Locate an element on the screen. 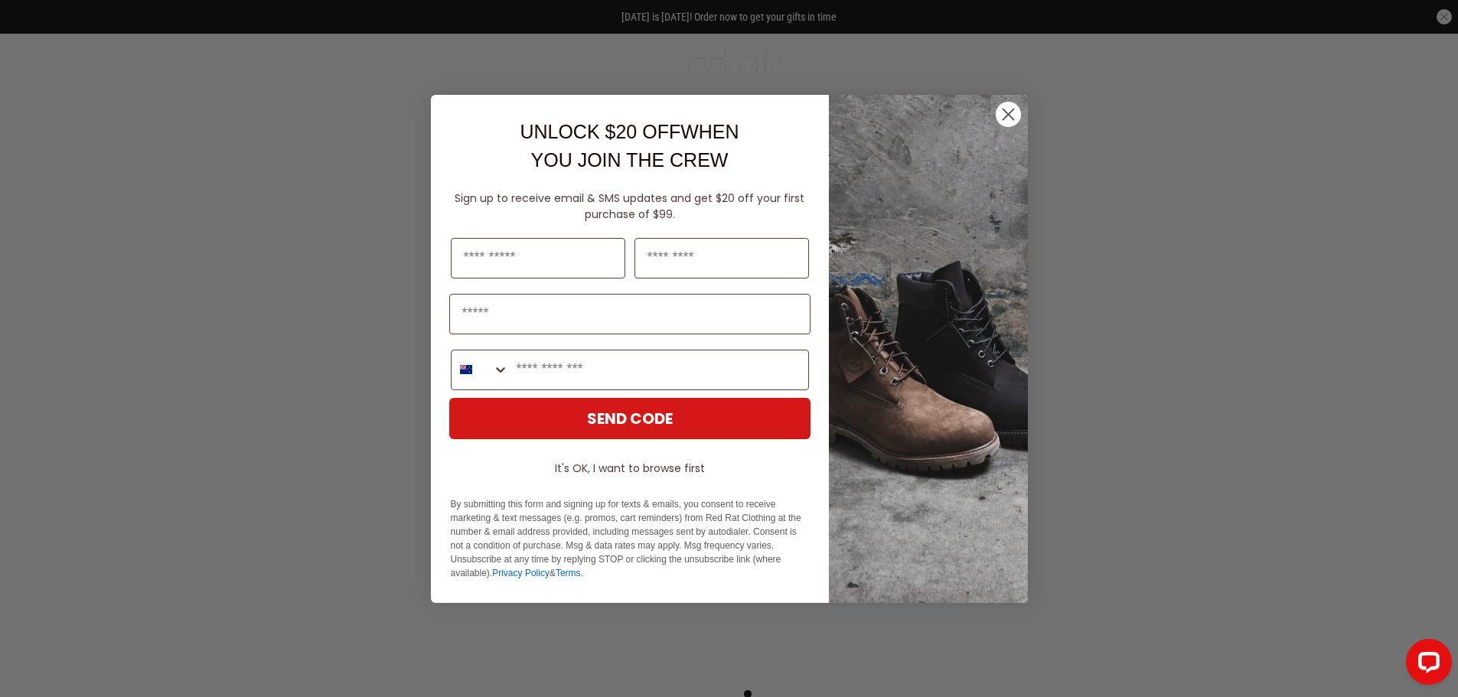 The image size is (1458, 697). input: Email is located at coordinates (630, 314).